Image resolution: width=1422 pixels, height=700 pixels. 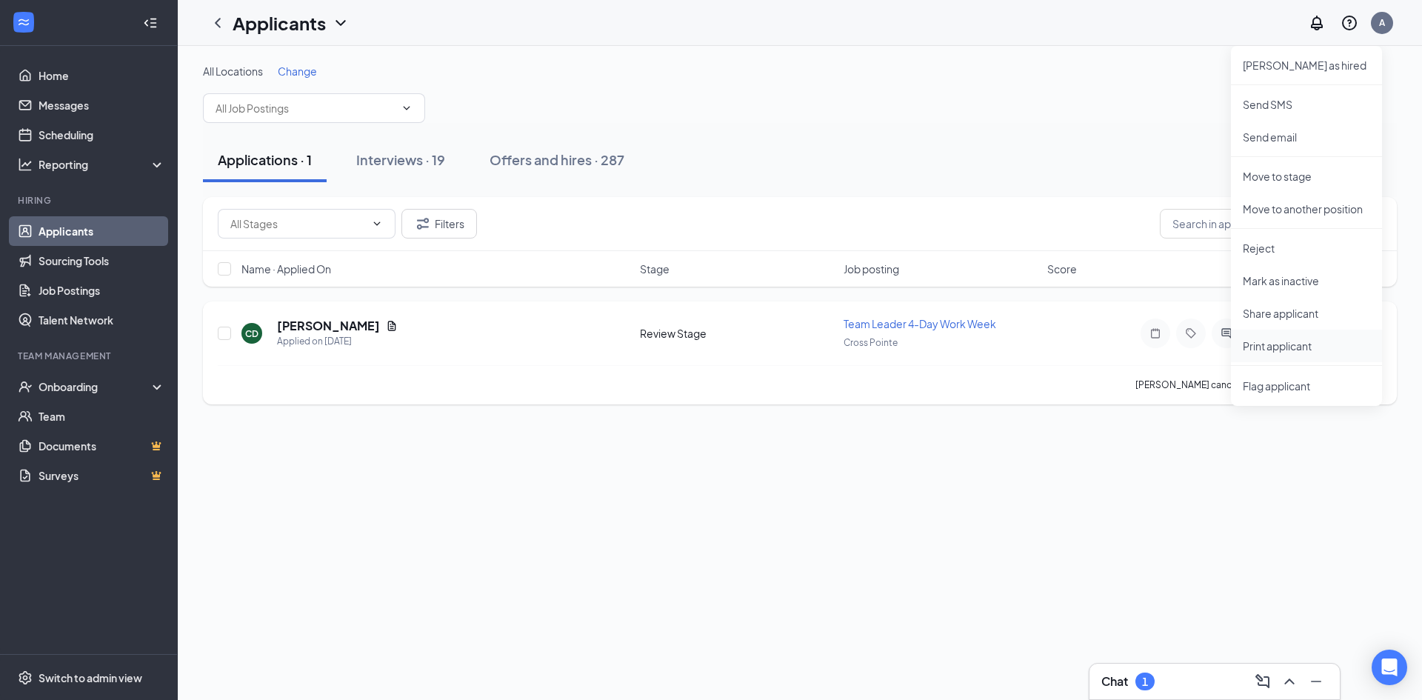 I want to click on span: All Locations, so click(x=233, y=71).